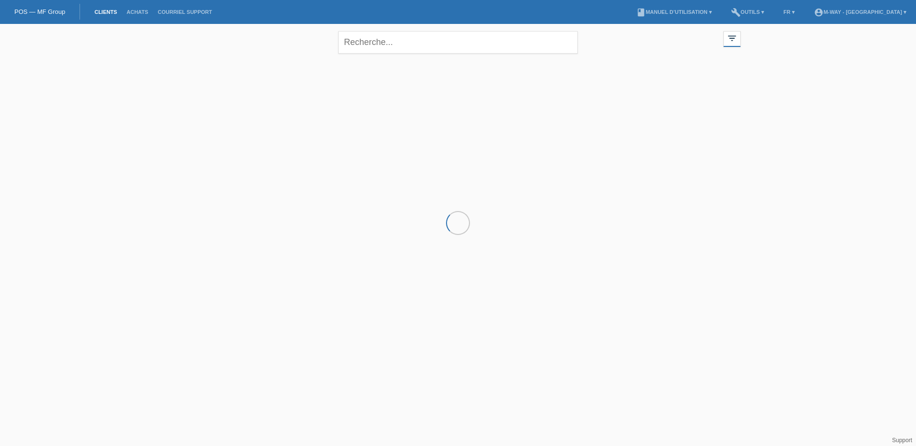 The height and width of the screenshot is (446, 916). Describe the element at coordinates (641, 12) in the screenshot. I see `i: book` at that location.